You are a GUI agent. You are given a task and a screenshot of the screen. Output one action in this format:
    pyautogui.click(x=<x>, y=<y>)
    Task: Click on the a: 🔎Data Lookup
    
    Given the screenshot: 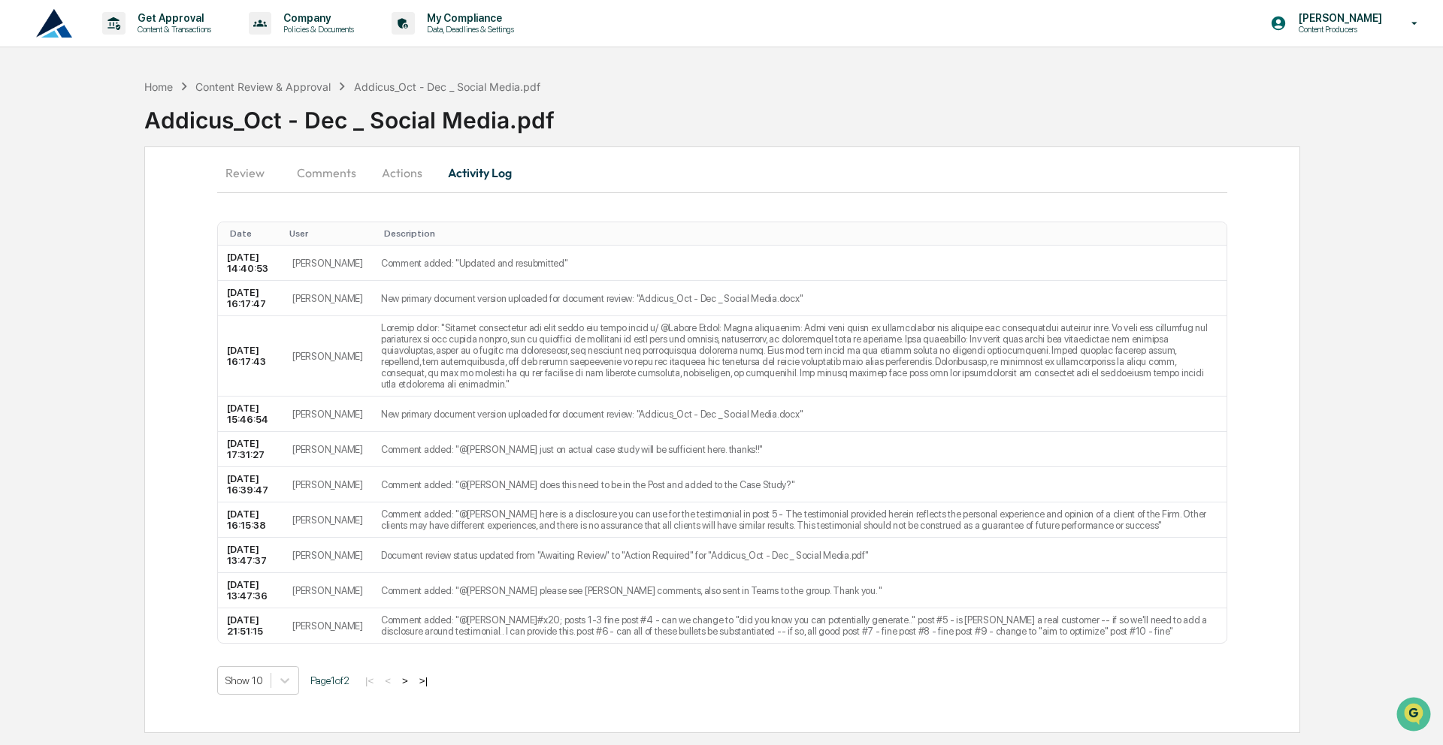 What is the action you would take?
    pyautogui.click(x=55, y=225)
    